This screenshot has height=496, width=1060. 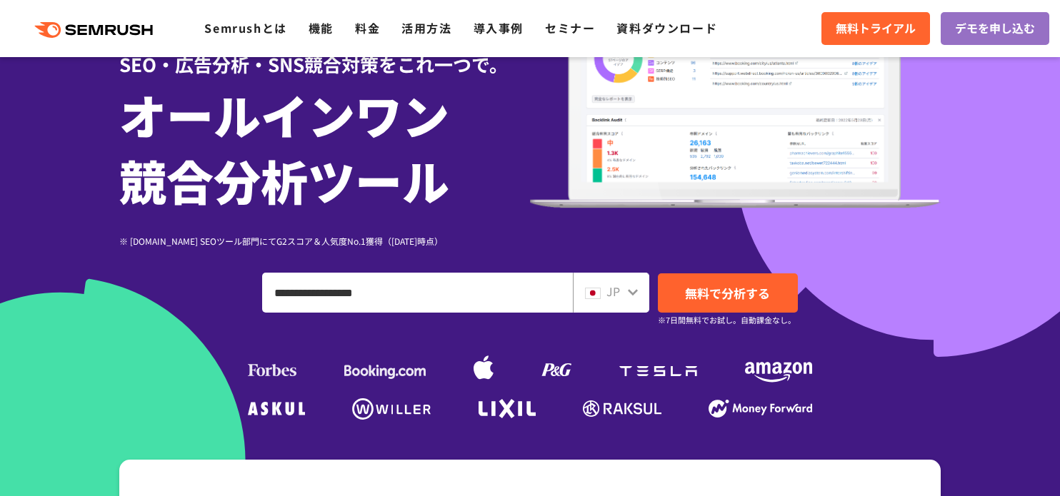 What do you see at coordinates (367, 28) in the screenshot?
I see `a: 料金` at bounding box center [367, 28].